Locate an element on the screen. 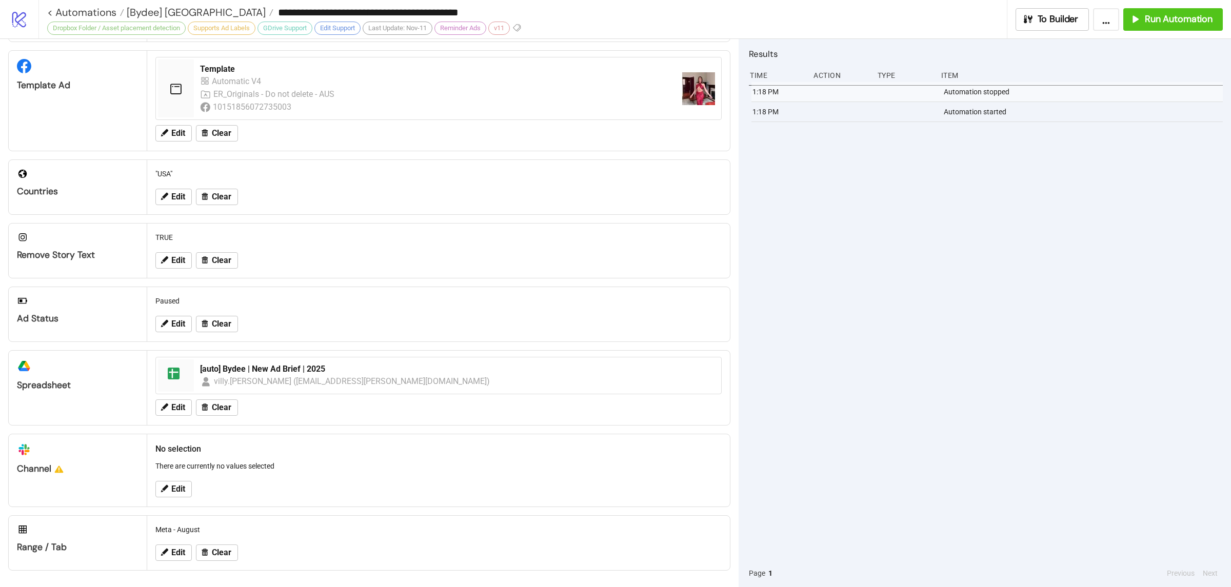  div: Remove Story Text is located at coordinates (77, 255).